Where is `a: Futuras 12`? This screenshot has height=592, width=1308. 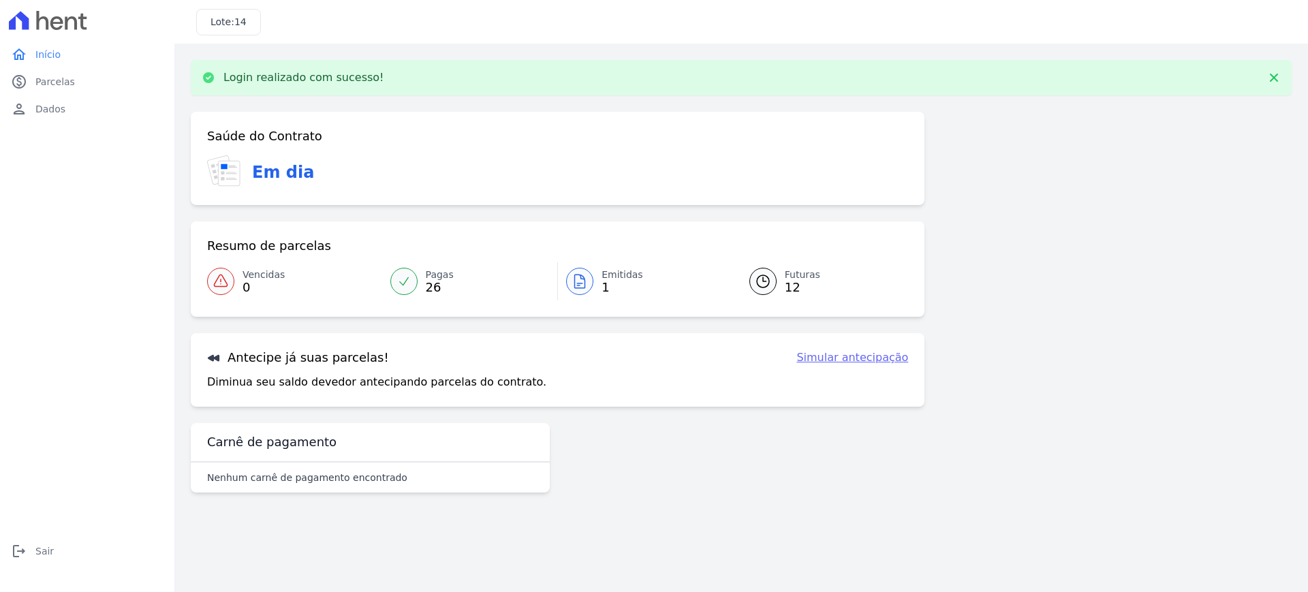
a: Futuras 12 is located at coordinates (821, 281).